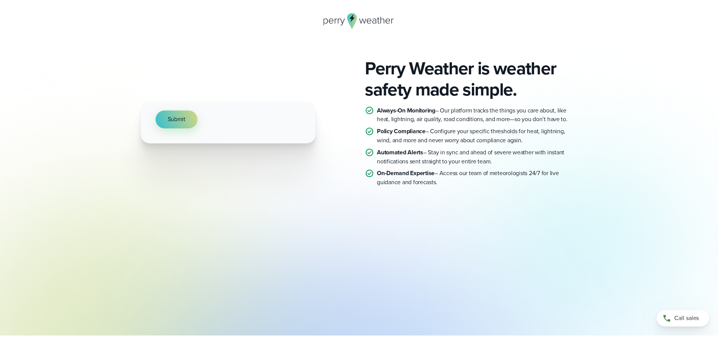  I want to click on p: – Our platform tracks the things you care about, like heat, lightning, air quality, road conditio..., so click(481, 115).